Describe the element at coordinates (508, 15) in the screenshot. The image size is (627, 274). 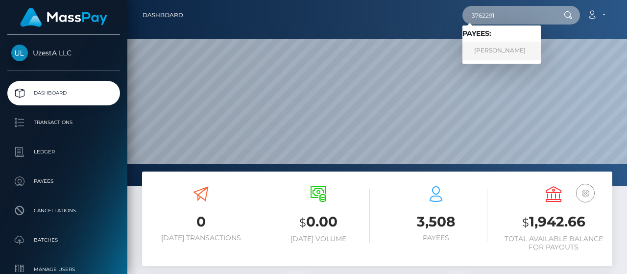
I see `input: Search...` at that location.